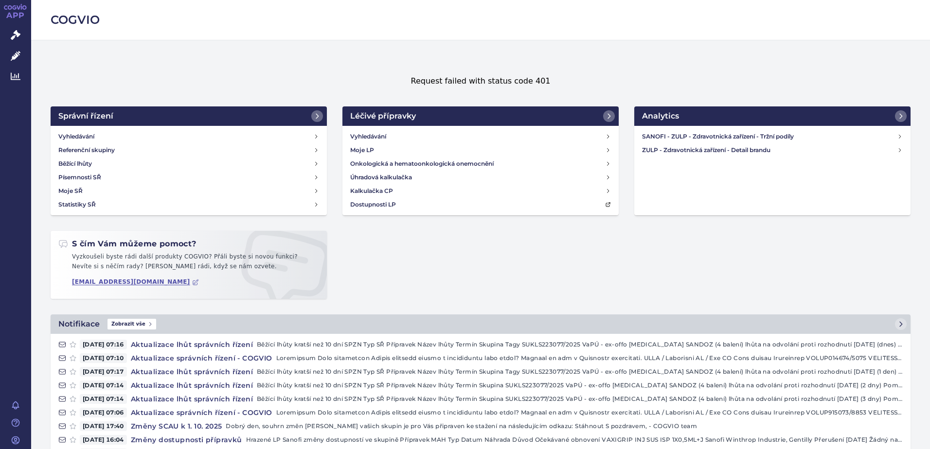 The image size is (930, 449). Describe the element at coordinates (371, 191) in the screenshot. I see `h4: Kalkulačka CP` at that location.